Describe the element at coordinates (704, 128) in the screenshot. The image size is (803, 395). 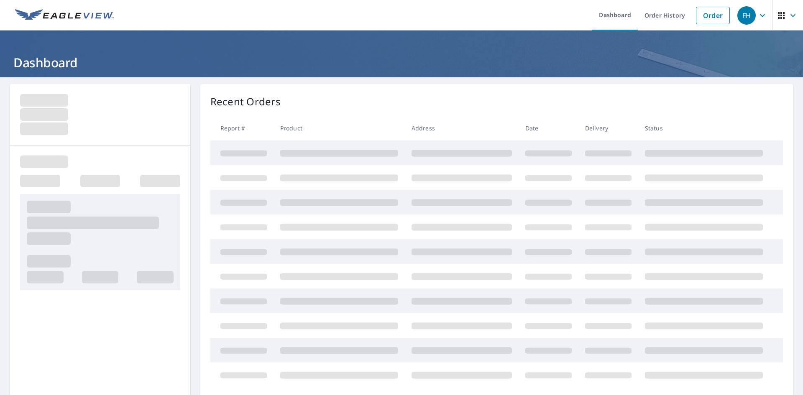
I see `th: Status` at that location.